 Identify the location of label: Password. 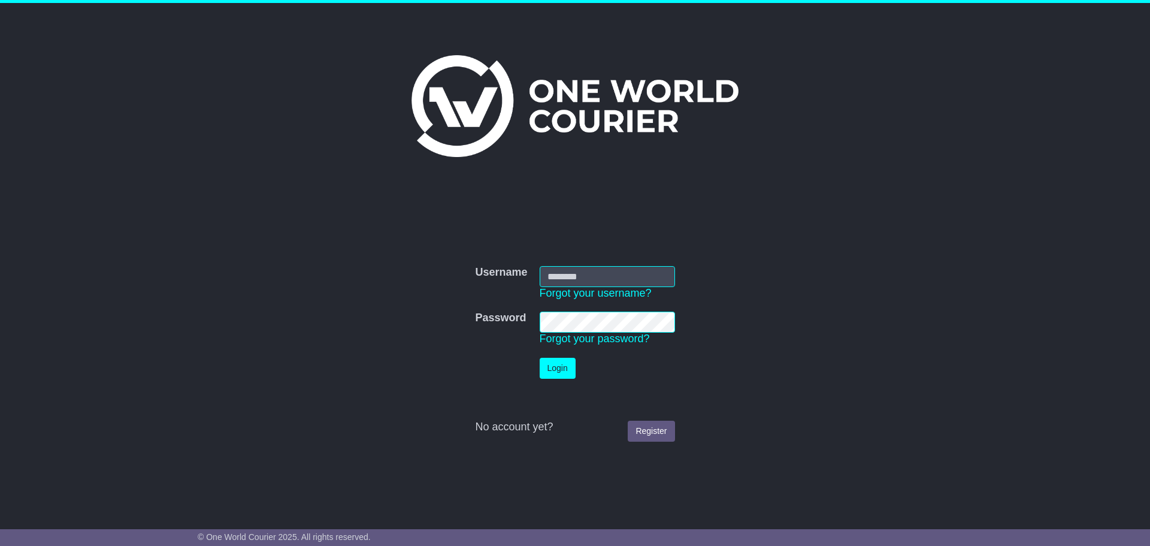
(500, 318).